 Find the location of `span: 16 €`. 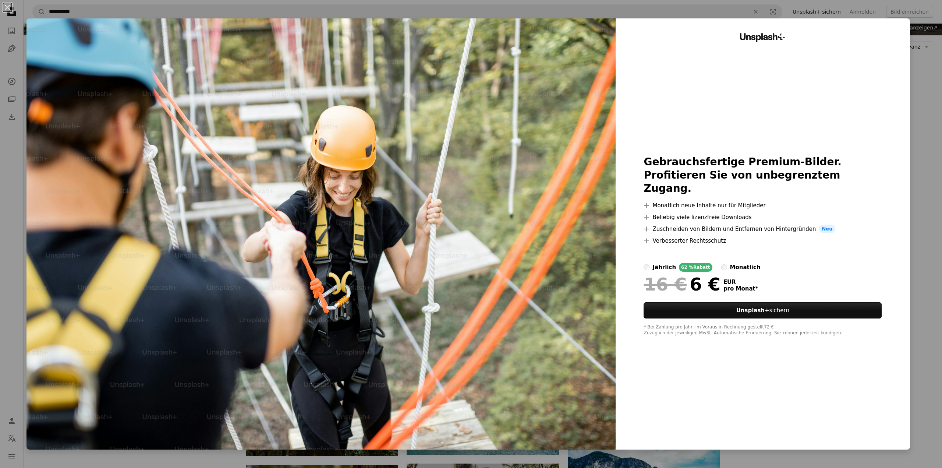

span: 16 € is located at coordinates (665, 284).